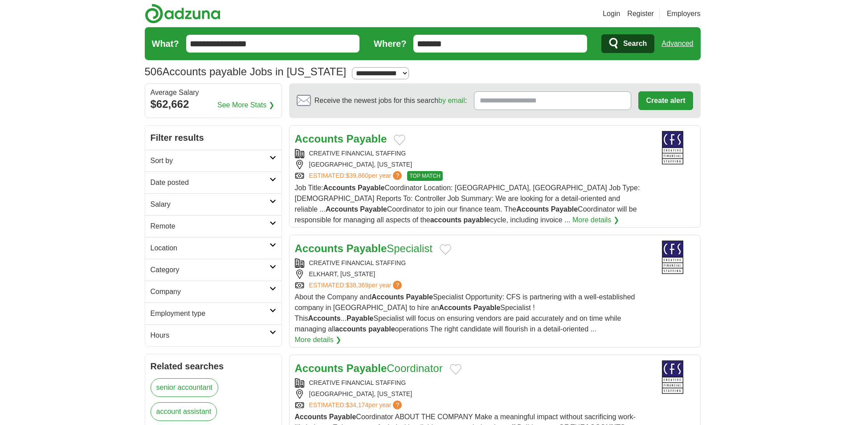  What do you see at coordinates (665, 101) in the screenshot?
I see `button: Create alert` at bounding box center [665, 101].